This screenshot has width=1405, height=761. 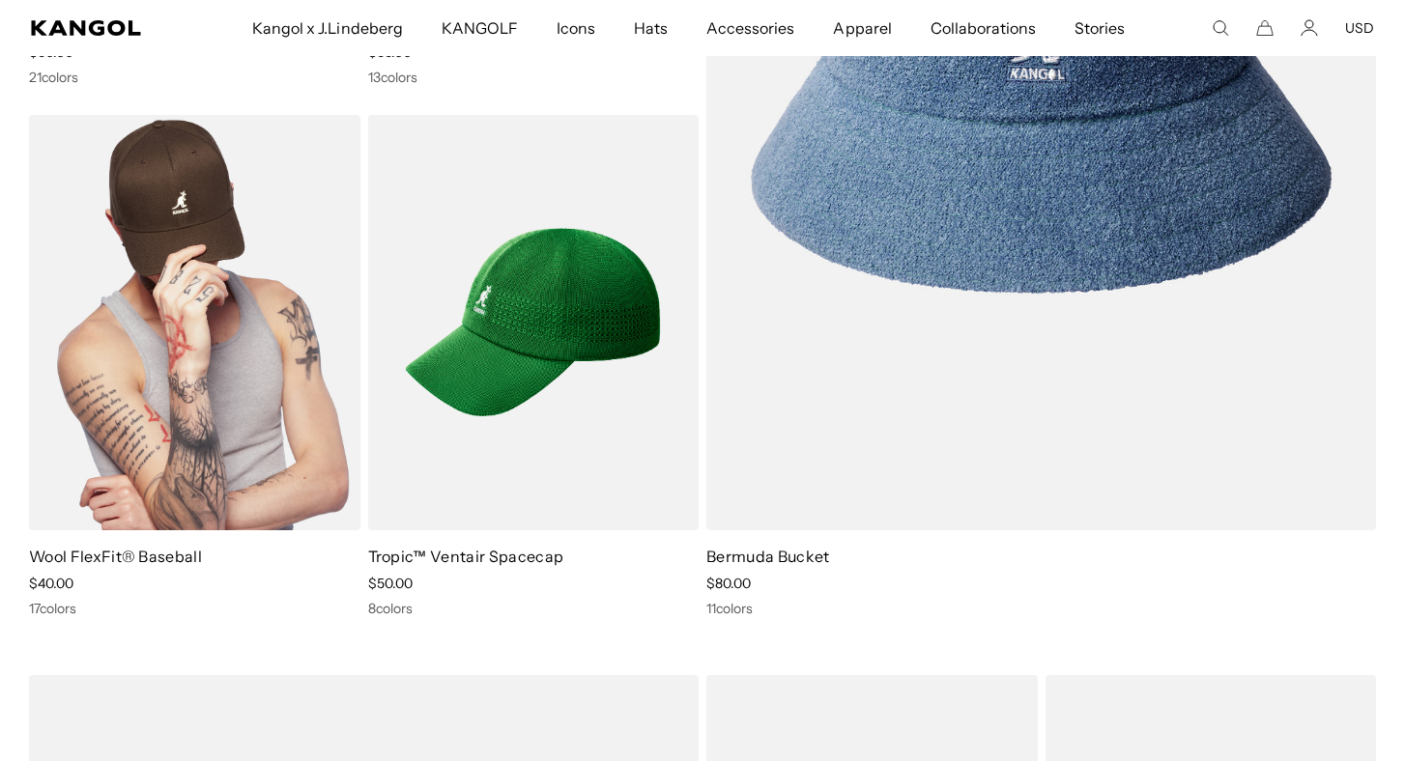 I want to click on img: Wool FlexFit® Baseball, so click(x=194, y=323).